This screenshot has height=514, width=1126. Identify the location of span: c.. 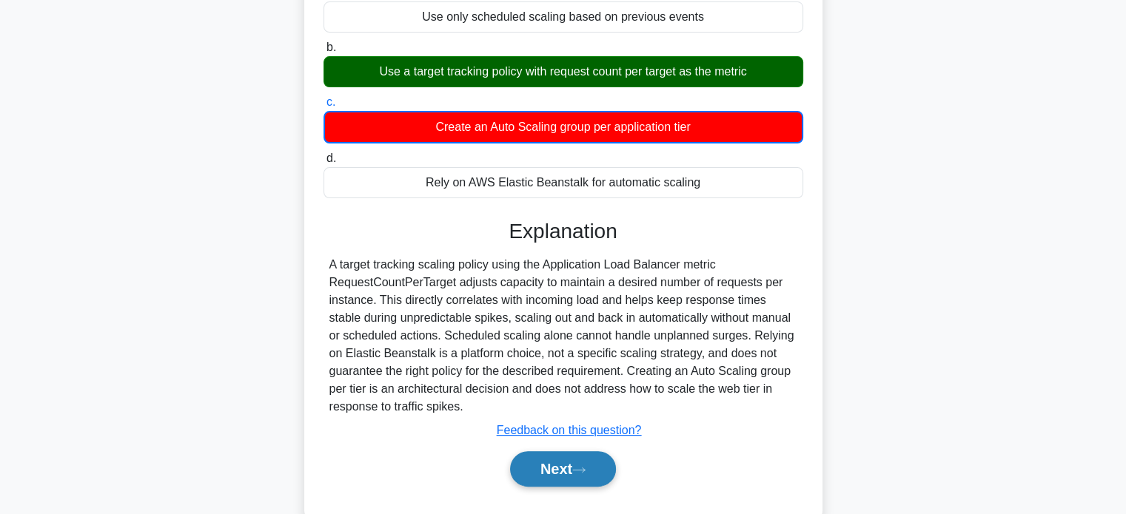
(331, 101).